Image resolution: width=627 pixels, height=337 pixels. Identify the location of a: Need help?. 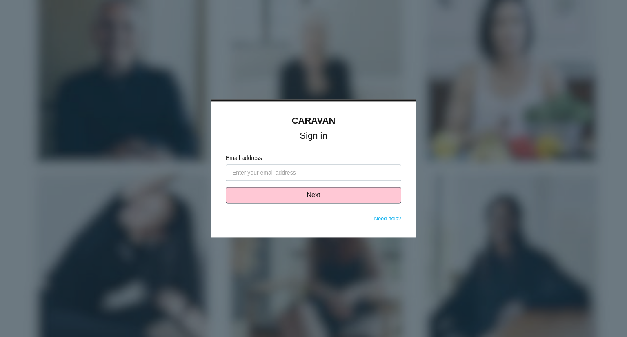
(388, 219).